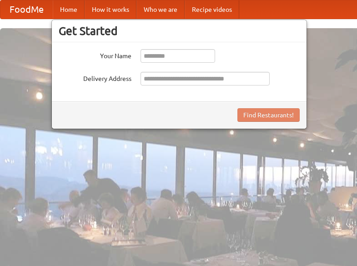 The image size is (357, 266). I want to click on label: Your Name, so click(95, 55).